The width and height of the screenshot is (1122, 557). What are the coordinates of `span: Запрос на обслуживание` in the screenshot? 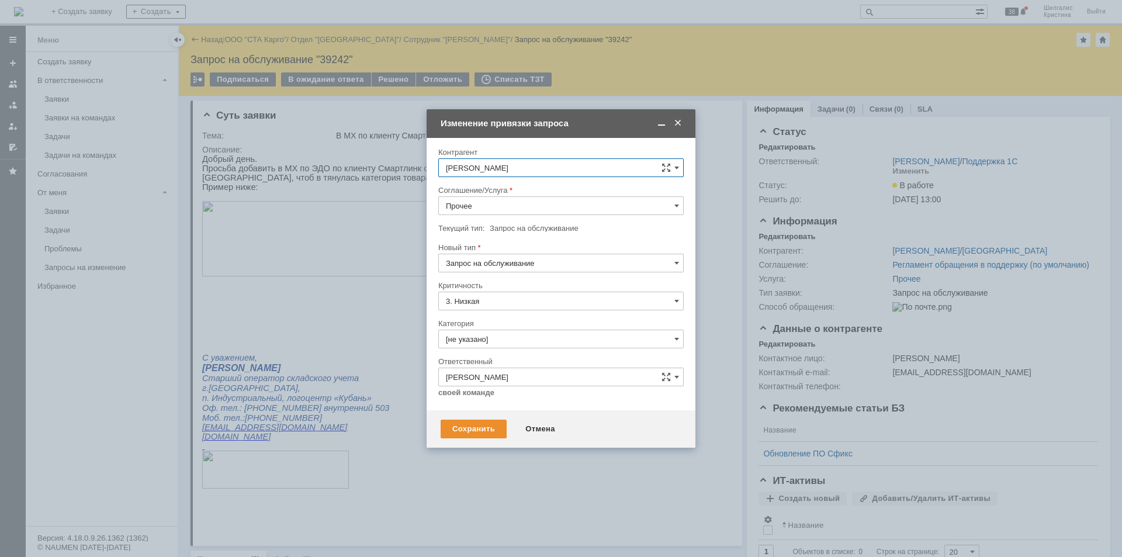 It's located at (534, 228).